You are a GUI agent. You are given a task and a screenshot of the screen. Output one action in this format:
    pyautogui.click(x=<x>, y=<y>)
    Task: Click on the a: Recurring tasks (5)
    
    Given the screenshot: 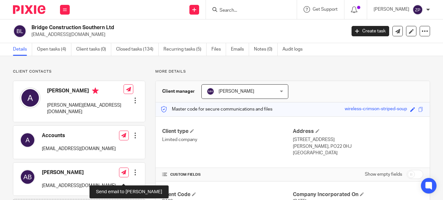 What is the action you would take?
    pyautogui.click(x=185, y=49)
    